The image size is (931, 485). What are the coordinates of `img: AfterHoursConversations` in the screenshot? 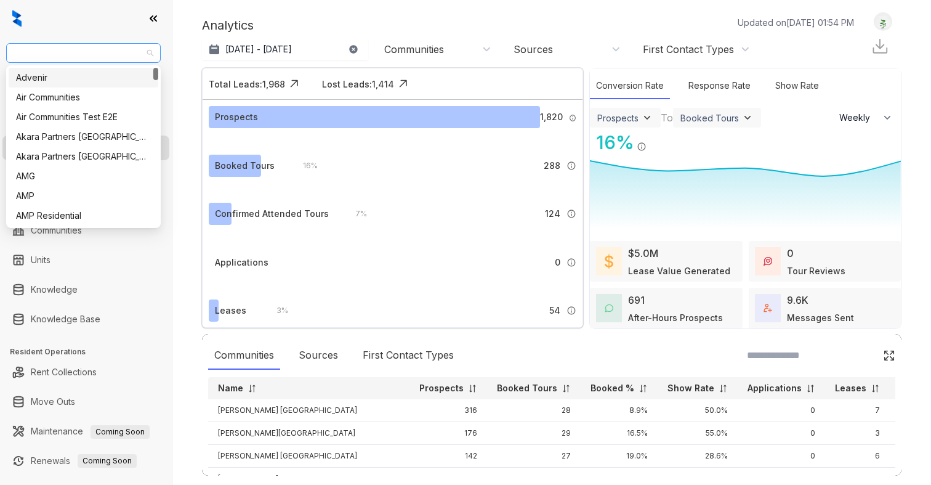 It's located at (609, 308).